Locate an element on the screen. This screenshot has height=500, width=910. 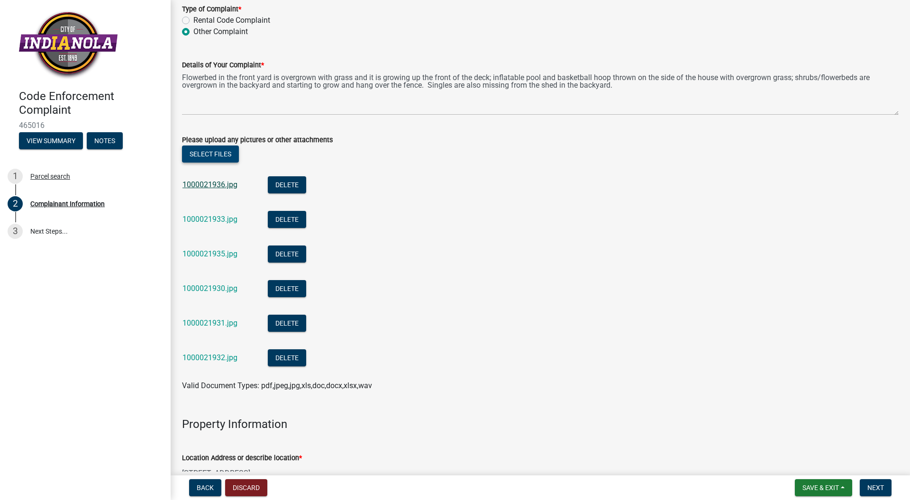
label: Please upload any pictures or other attachments is located at coordinates (257, 140).